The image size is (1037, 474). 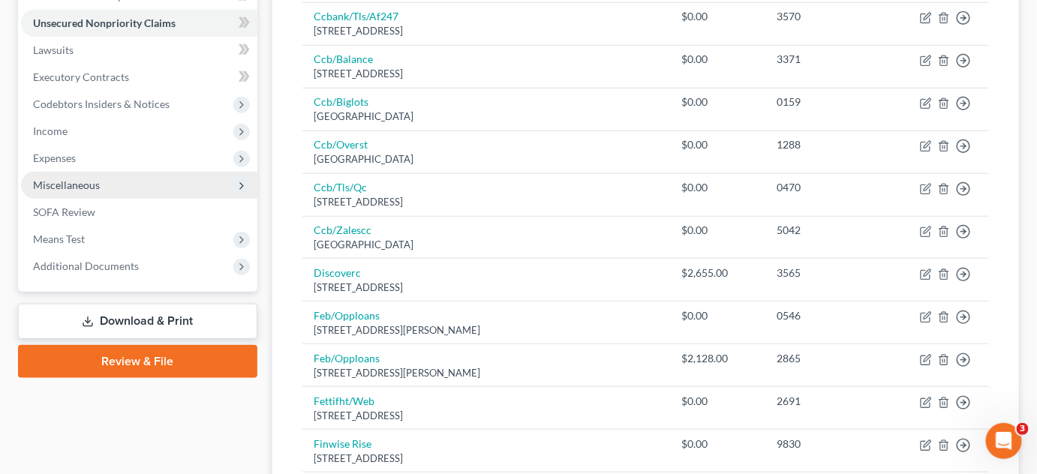 What do you see at coordinates (104, 23) in the screenshot?
I see `span: Unsecured Nonpriority Claims` at bounding box center [104, 23].